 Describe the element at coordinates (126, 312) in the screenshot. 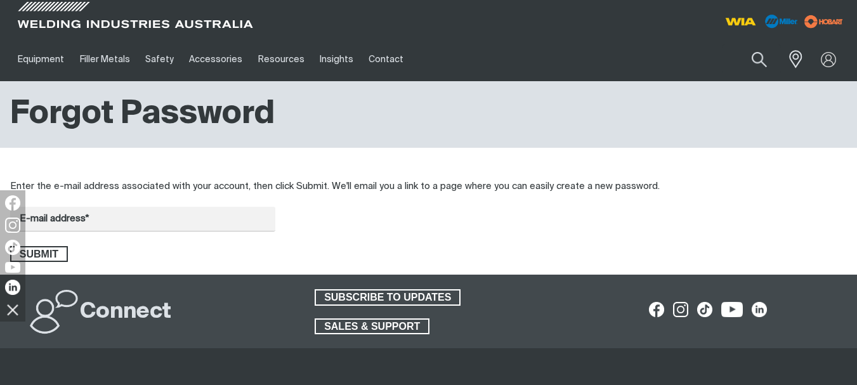

I see `h2: Connect` at that location.